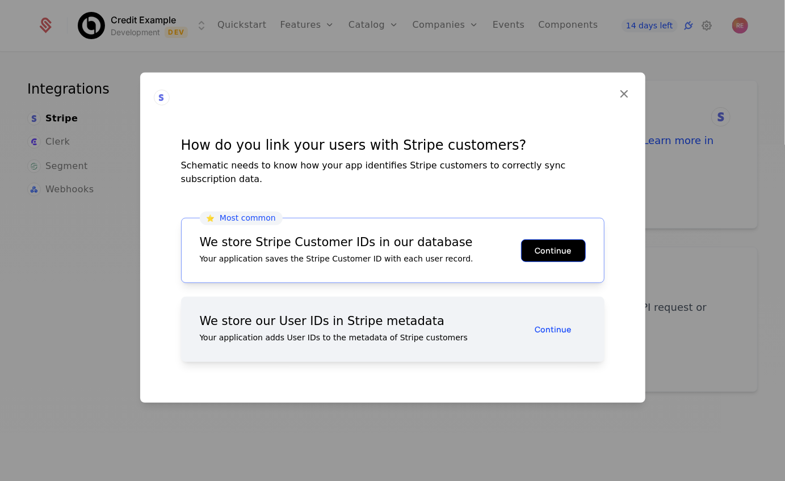 The image size is (785, 481). Describe the element at coordinates (361, 259) in the screenshot. I see `div: Your application saves the Stripe Customer ID with each user record.` at that location.